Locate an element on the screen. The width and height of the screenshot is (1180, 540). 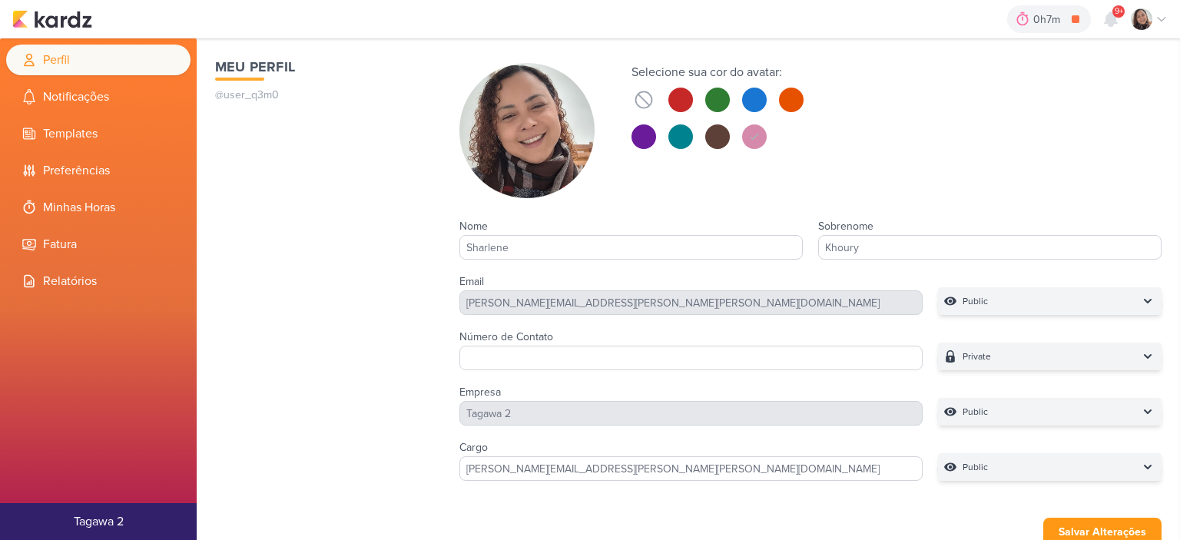
button: Private is located at coordinates (1049, 356).